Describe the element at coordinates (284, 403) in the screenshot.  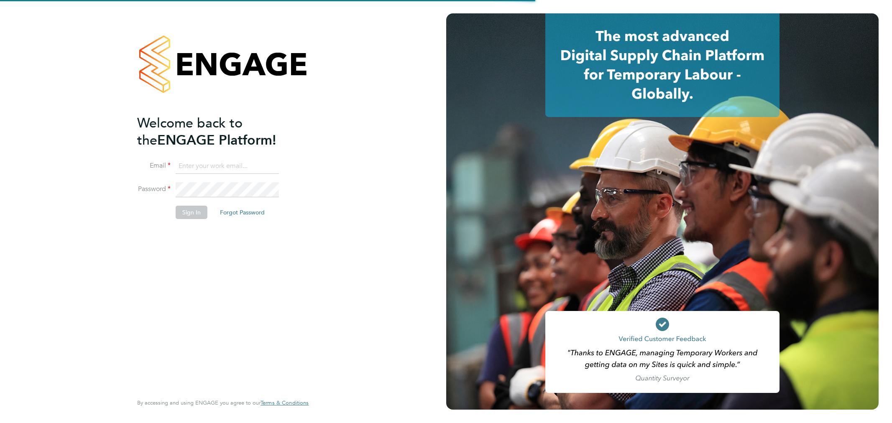
I see `span: Terms & Conditions` at that location.